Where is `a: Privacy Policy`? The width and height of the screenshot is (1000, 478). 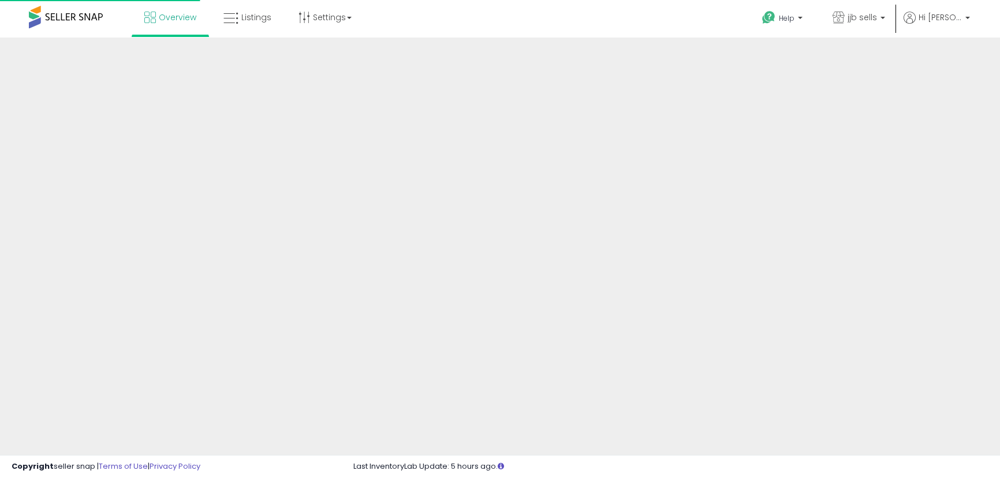 a: Privacy Policy is located at coordinates (175, 466).